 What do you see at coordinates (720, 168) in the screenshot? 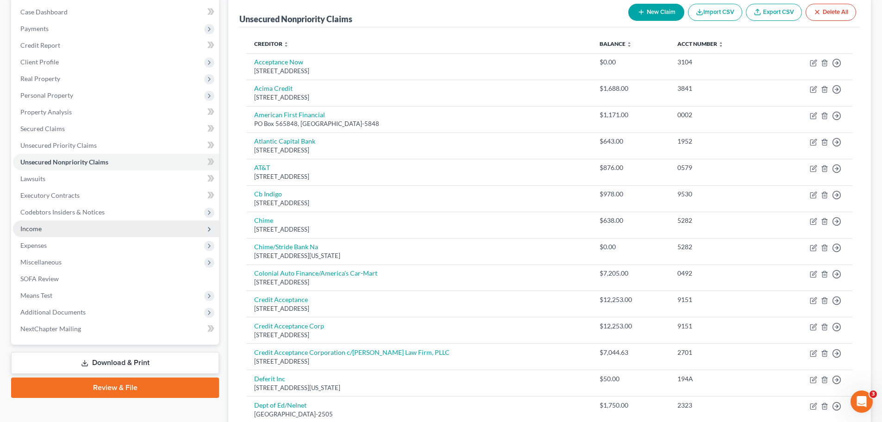
I see `div: 0579` at bounding box center [720, 168].